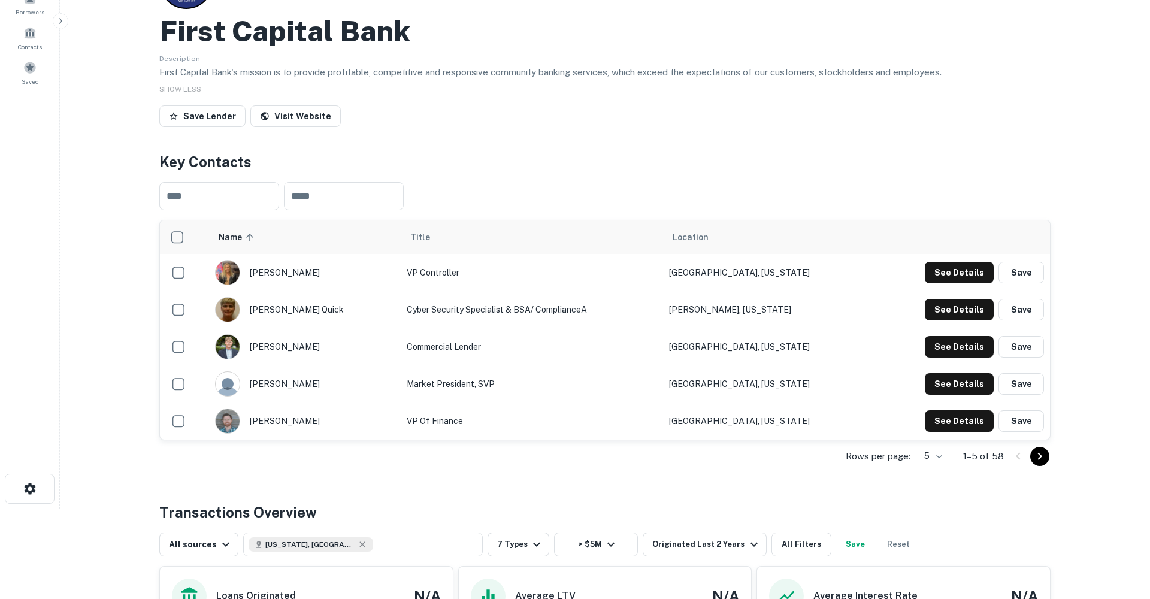 Image resolution: width=1150 pixels, height=599 pixels. Describe the element at coordinates (228, 273) in the screenshot. I see `img: 1592972257651` at that location.